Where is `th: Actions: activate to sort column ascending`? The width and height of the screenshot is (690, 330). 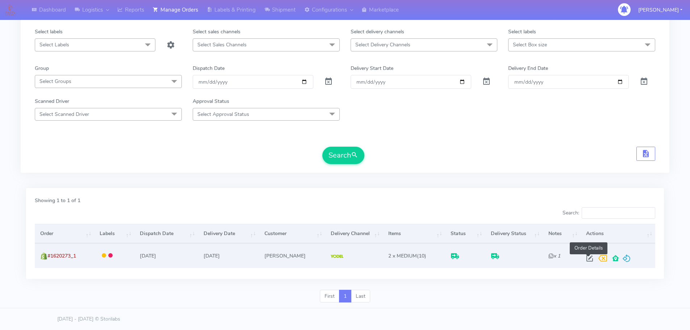 th: Actions: activate to sort column ascending is located at coordinates (618, 233).